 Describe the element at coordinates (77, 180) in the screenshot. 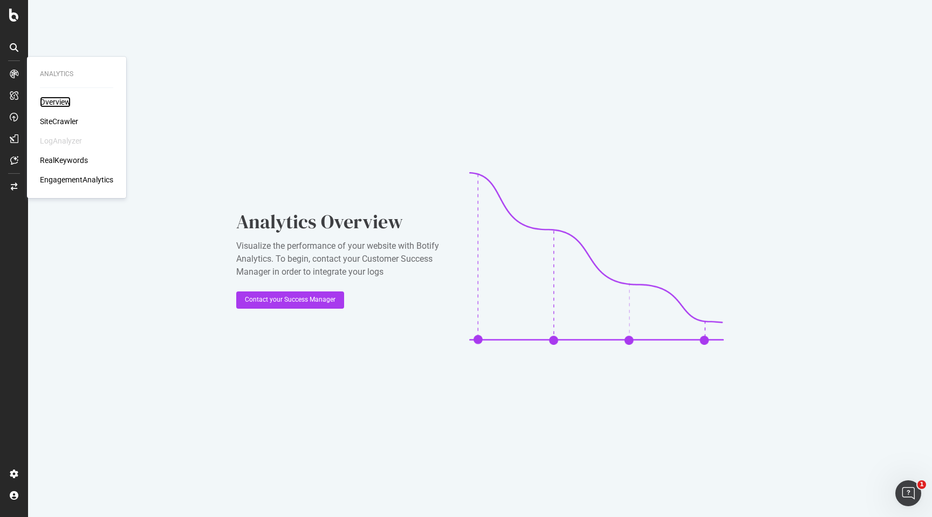

I see `div: EngagementAnalytics` at that location.